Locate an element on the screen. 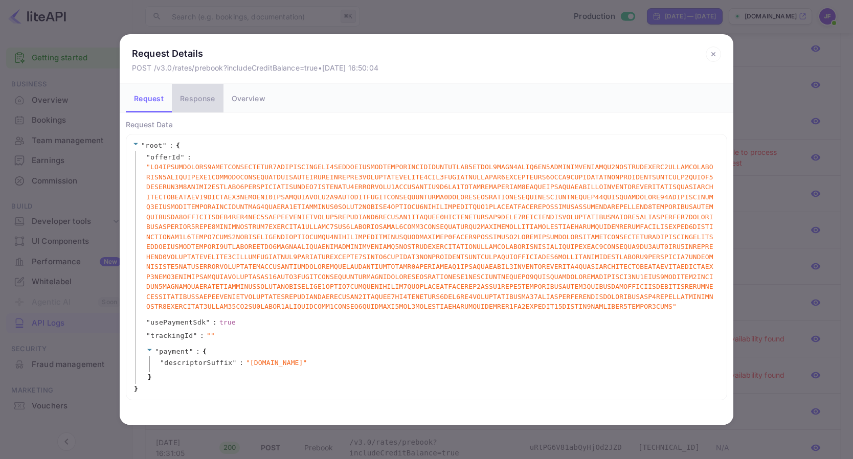 This screenshot has height=459, width=853. p: Request Data is located at coordinates (426, 124).